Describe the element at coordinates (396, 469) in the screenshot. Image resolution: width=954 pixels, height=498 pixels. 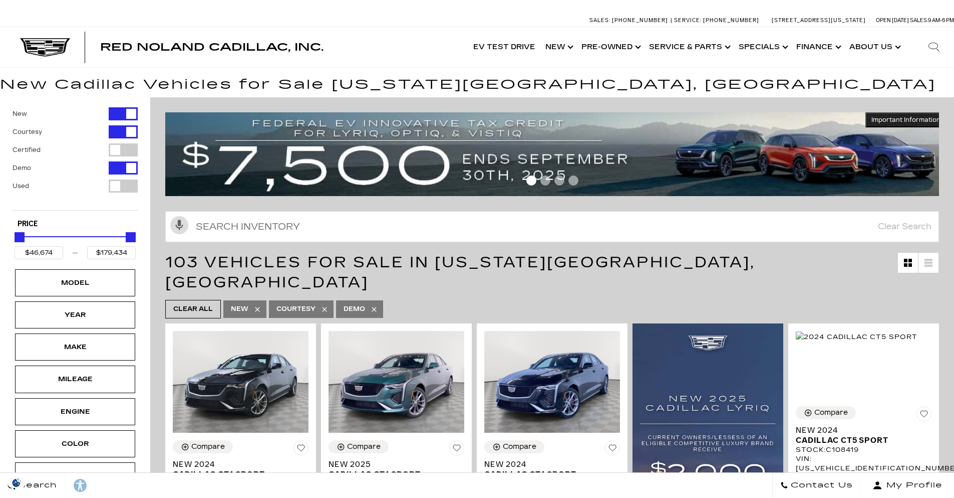
I see `a: New 2025Cadillac CT4 Sport` at that location.